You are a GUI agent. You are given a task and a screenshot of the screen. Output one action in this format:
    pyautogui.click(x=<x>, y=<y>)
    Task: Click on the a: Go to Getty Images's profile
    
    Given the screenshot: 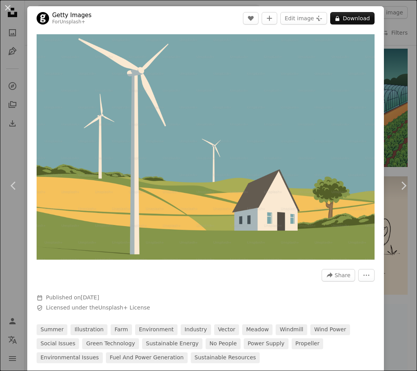 What is the action you would take?
    pyautogui.click(x=43, y=18)
    